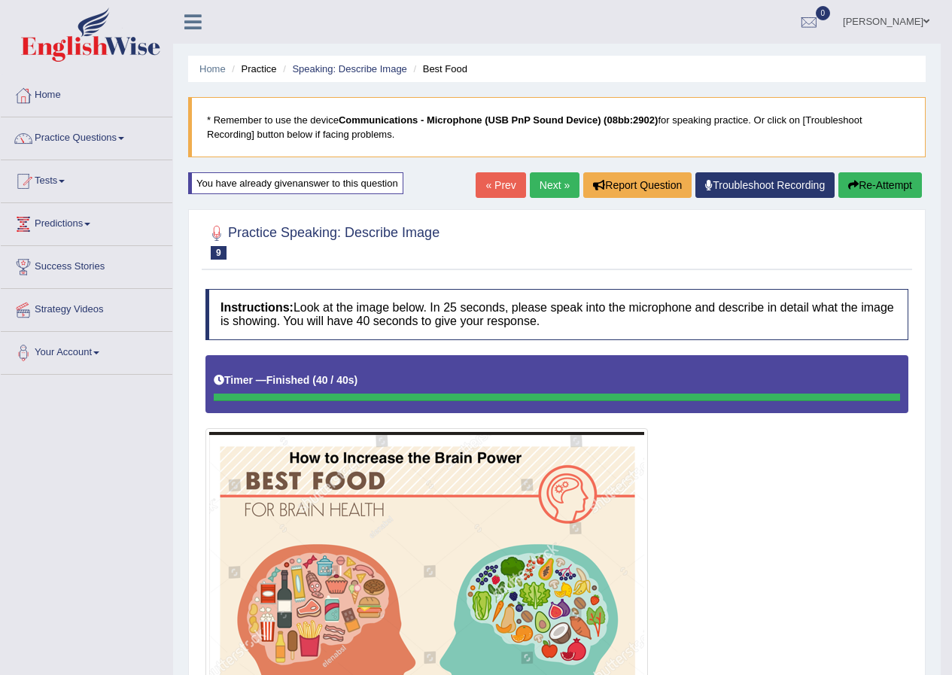 Image resolution: width=952 pixels, height=675 pixels. I want to click on li: Practice, so click(252, 68).